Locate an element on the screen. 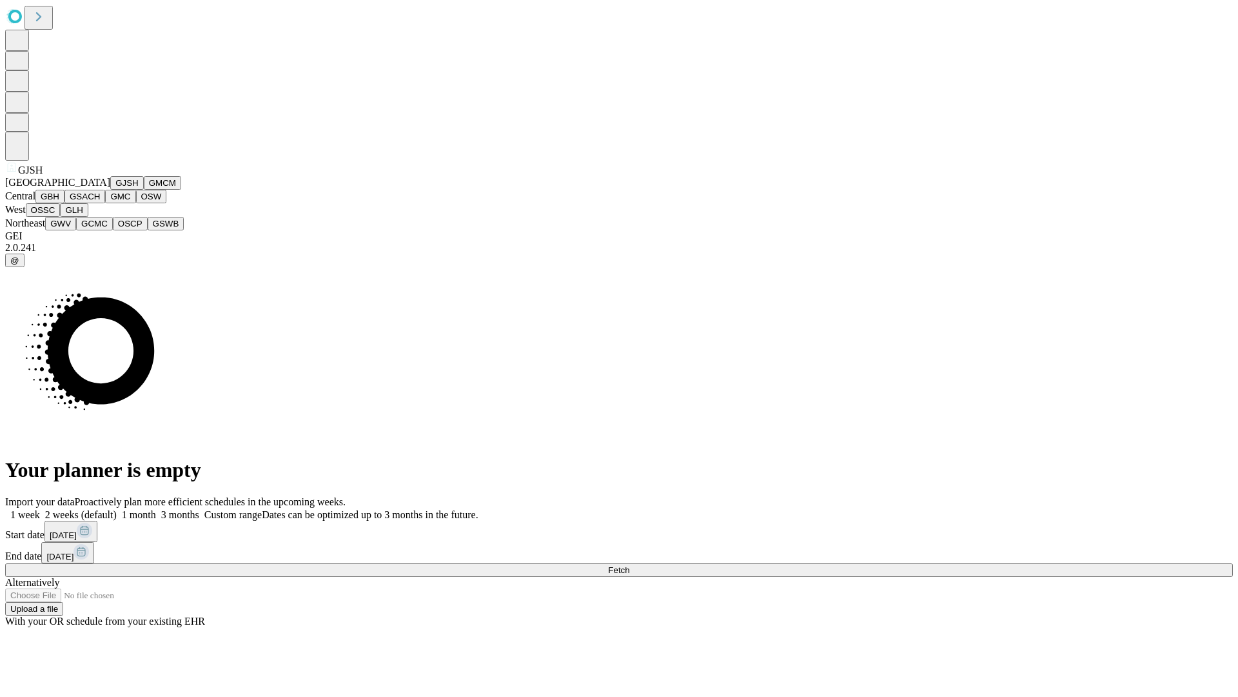 The image size is (1238, 697). span: 2 weeks (default) is located at coordinates (81, 514).